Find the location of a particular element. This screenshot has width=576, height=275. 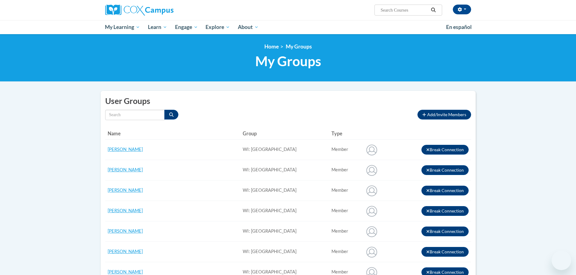

th: Group is located at coordinates (285, 134).